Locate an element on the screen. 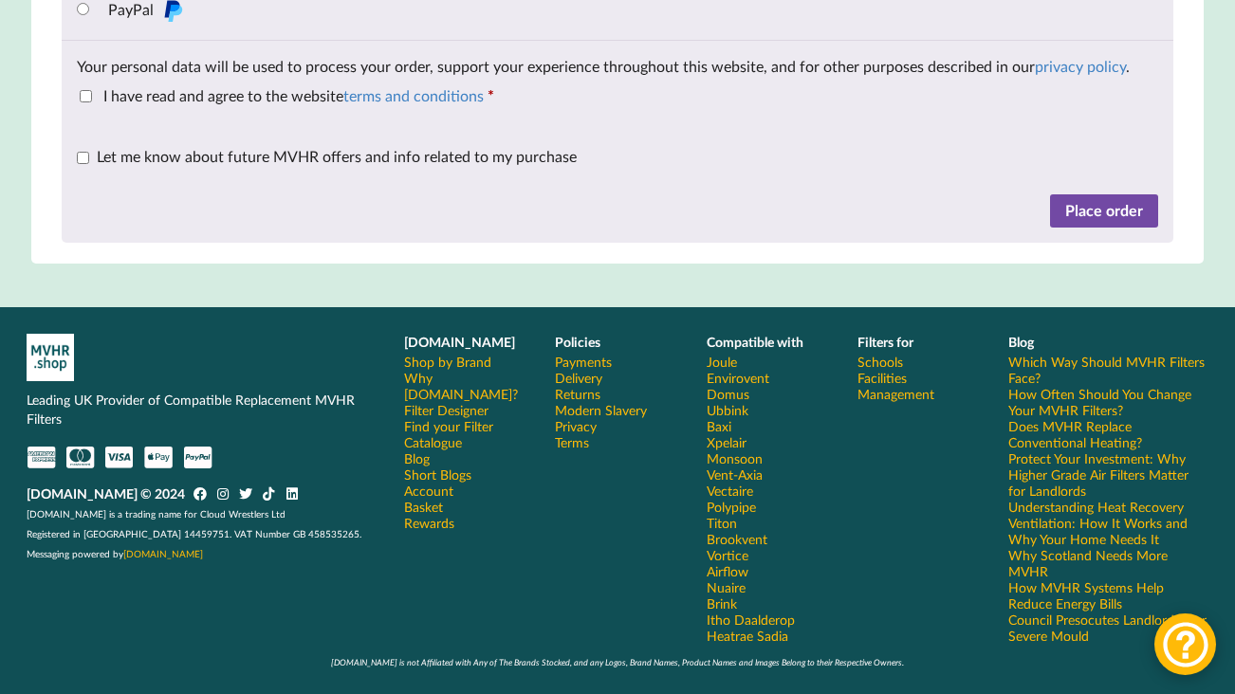  a: Vent-Axia is located at coordinates (734, 474).